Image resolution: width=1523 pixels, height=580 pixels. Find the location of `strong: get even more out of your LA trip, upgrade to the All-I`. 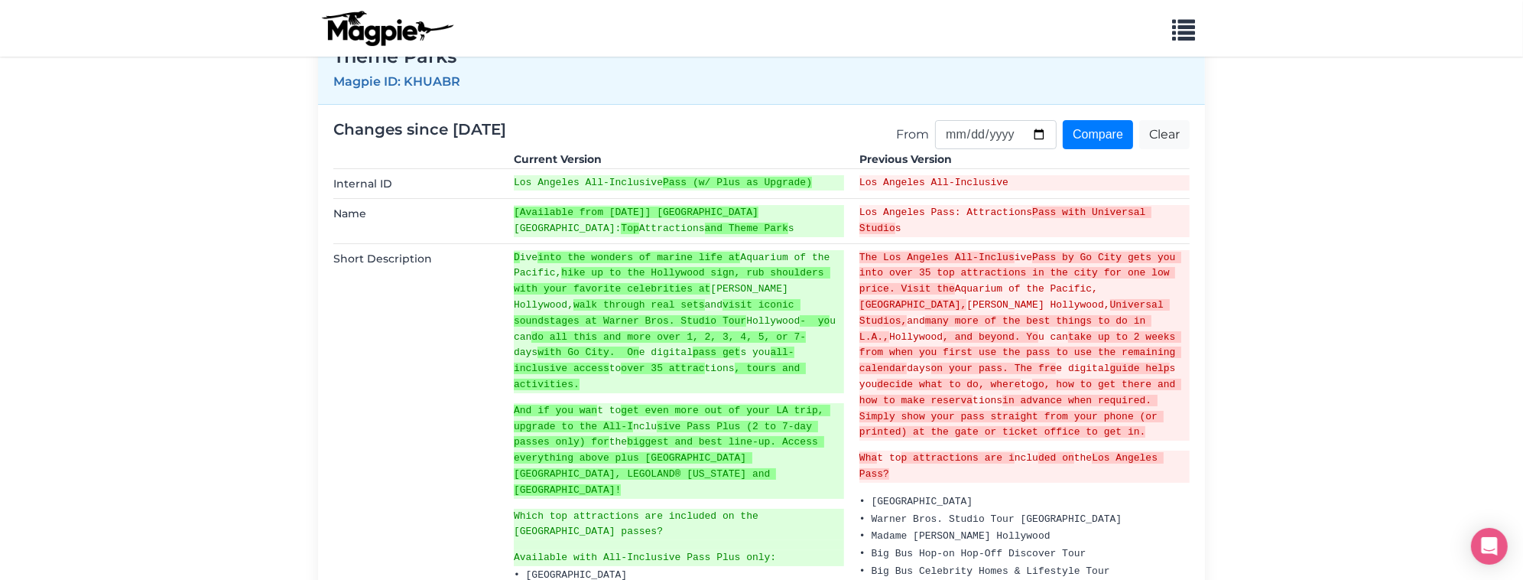

strong: get even more out of your LA trip, upgrade to the All-I is located at coordinates (672, 418).